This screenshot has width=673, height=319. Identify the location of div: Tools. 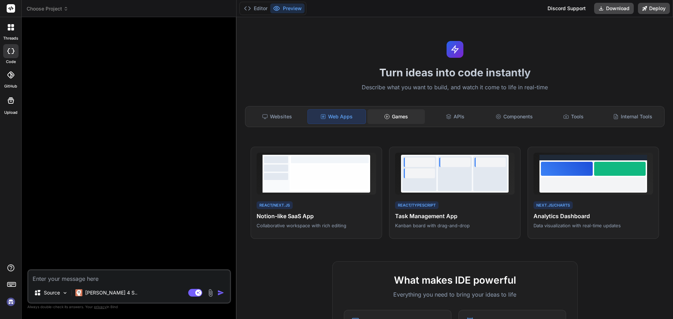
(574, 117).